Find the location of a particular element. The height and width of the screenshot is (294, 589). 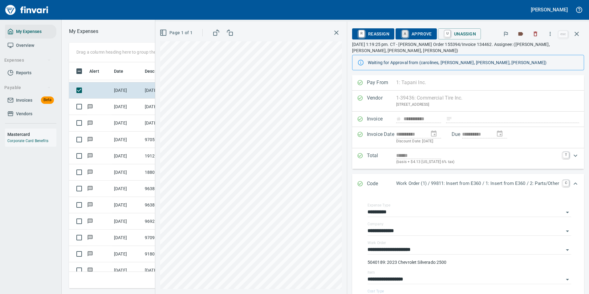

span: Overview is located at coordinates (25, 45).